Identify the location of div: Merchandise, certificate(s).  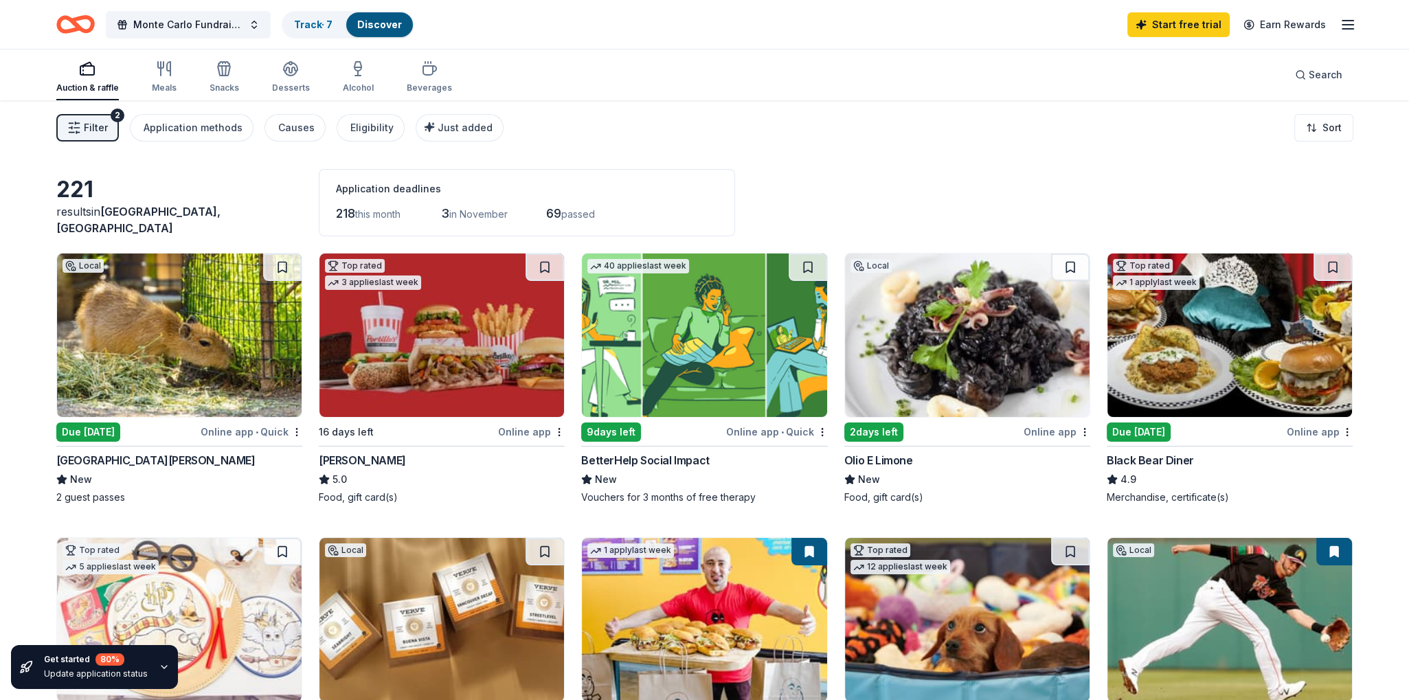
(1230, 497).